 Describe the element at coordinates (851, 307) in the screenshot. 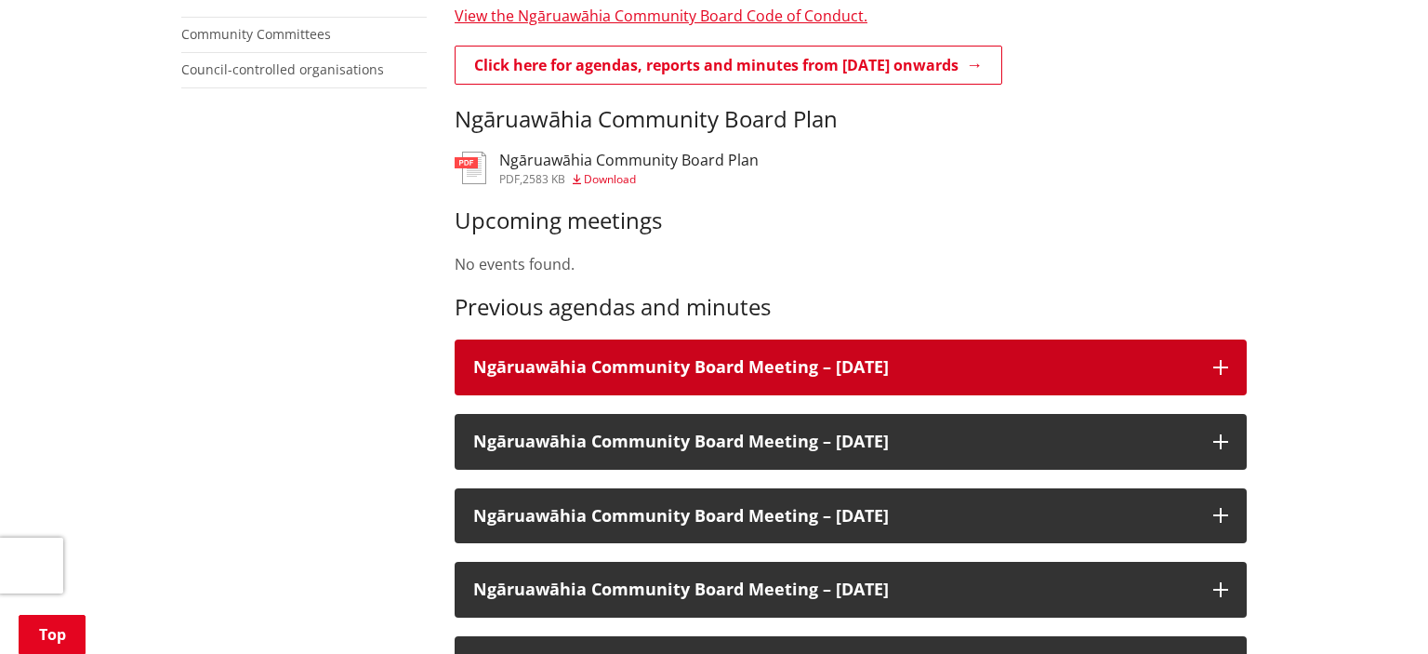

I see `h3: Previous agendas and minutes` at that location.